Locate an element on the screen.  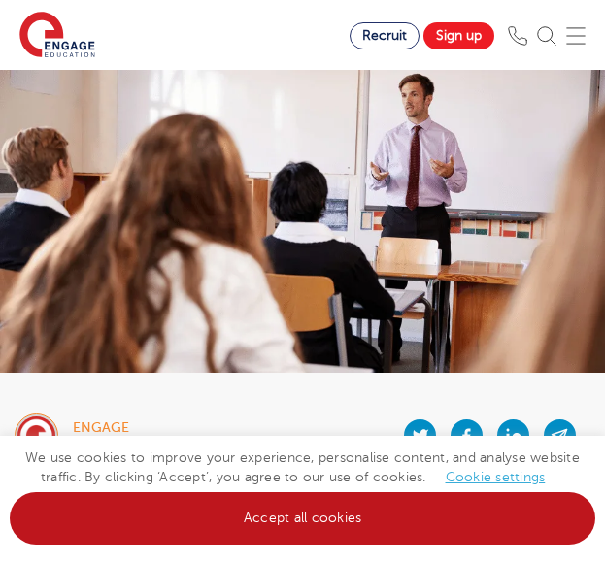
div: engage is located at coordinates (147, 428).